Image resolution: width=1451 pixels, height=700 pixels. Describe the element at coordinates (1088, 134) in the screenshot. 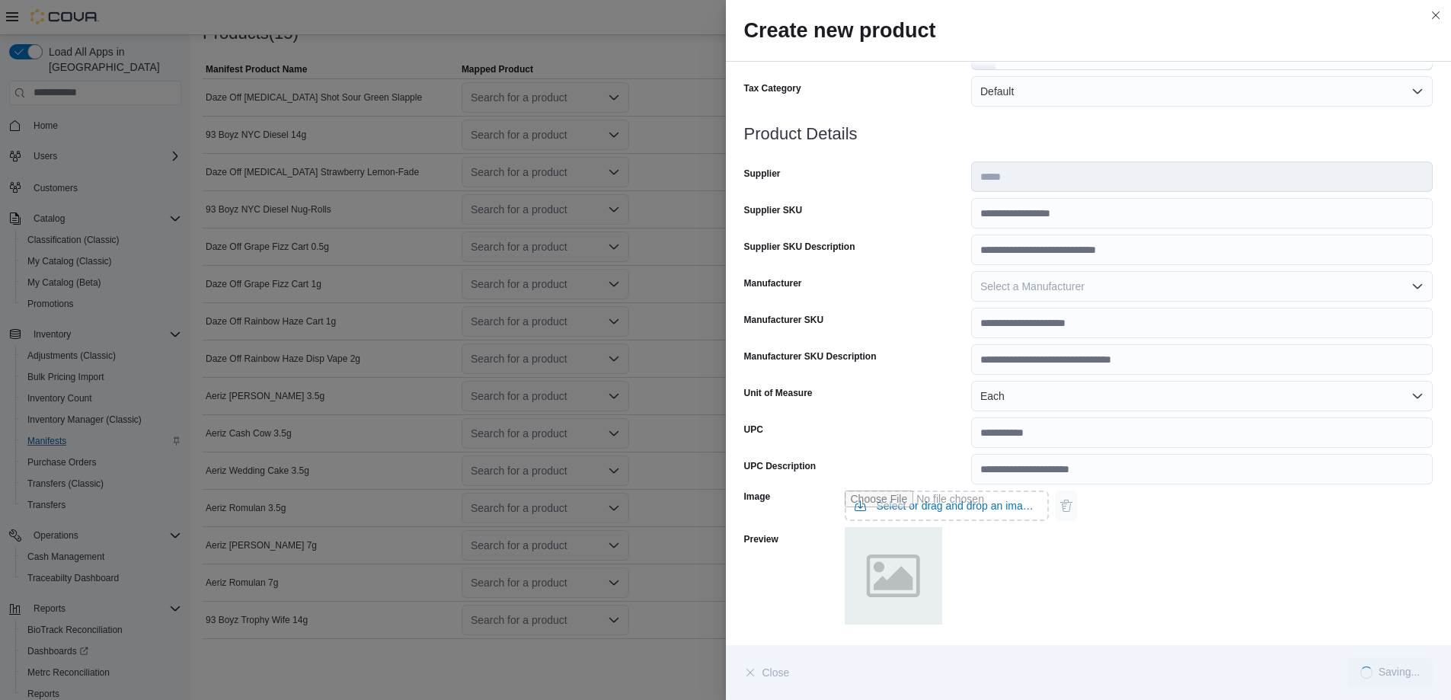

I see `h3: Product Details` at that location.